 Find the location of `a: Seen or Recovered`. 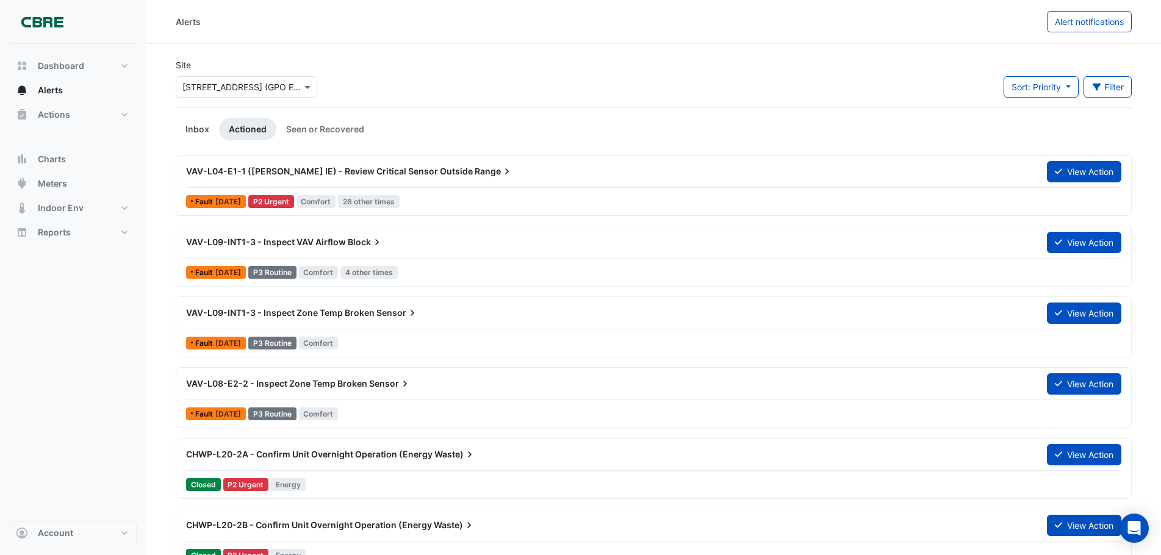

a: Seen or Recovered is located at coordinates (325, 129).